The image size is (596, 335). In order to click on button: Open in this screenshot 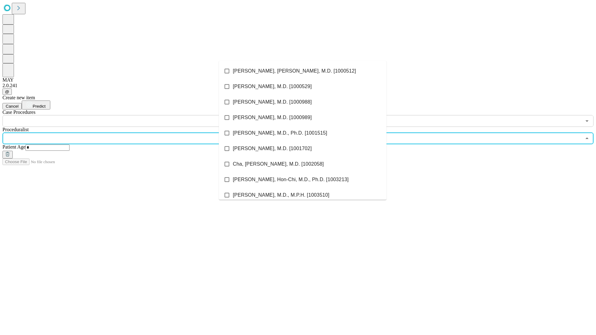, I will do `click(587, 121)`.